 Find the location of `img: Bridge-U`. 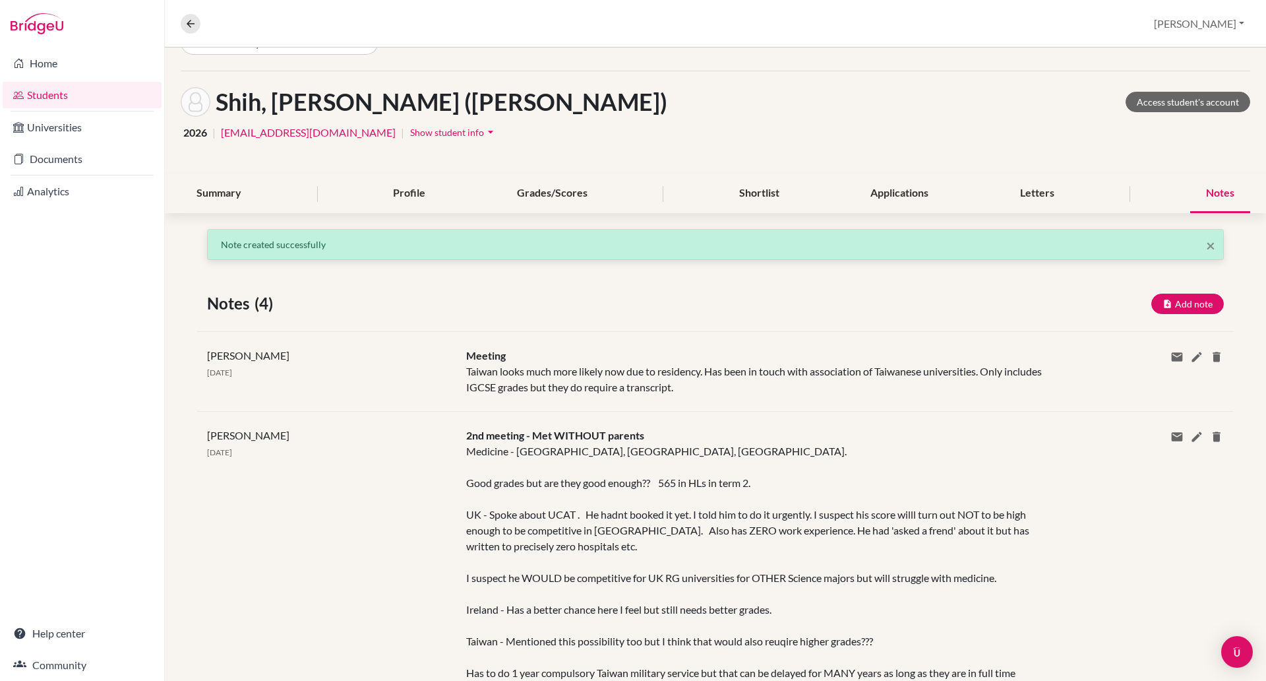

img: Bridge-U is located at coordinates (37, 24).